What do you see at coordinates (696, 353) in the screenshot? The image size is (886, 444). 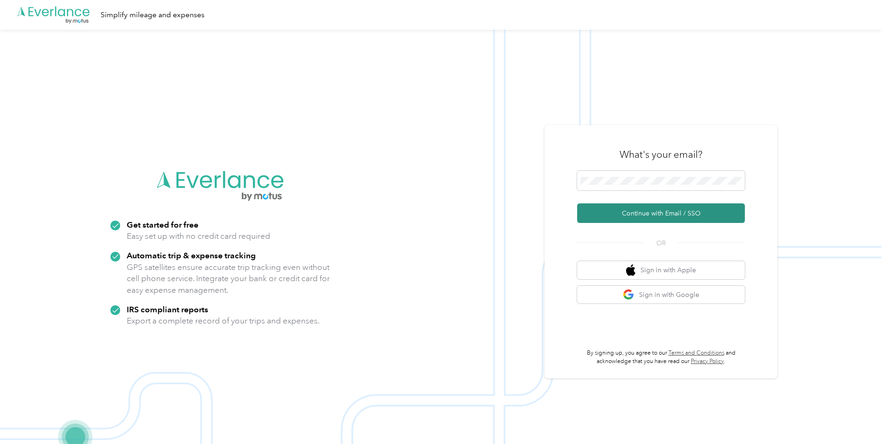 I see `a: Terms and Conditions` at bounding box center [696, 353].